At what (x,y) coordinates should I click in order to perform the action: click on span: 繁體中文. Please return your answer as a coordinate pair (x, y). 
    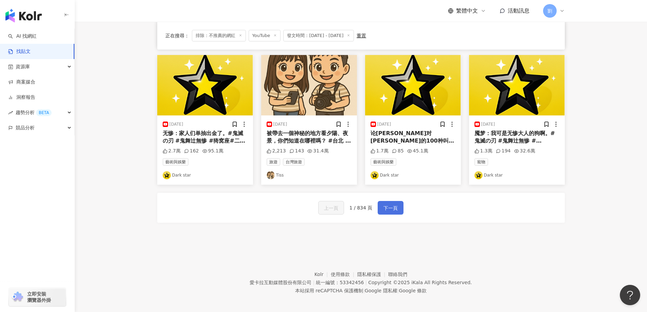
    Looking at the image, I should click on (467, 11).